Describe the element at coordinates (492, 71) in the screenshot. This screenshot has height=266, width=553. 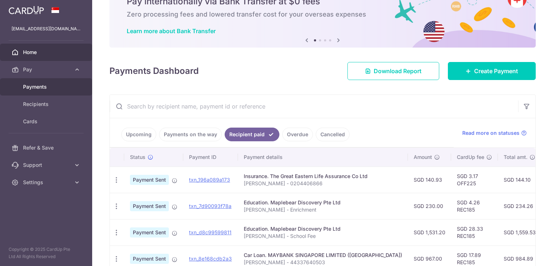
I see `a: Create Payment` at that location.